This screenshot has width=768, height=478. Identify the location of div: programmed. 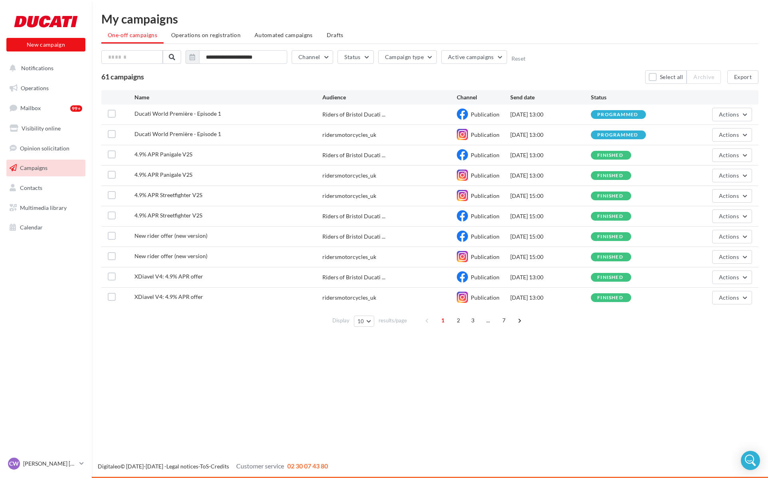
(618, 115).